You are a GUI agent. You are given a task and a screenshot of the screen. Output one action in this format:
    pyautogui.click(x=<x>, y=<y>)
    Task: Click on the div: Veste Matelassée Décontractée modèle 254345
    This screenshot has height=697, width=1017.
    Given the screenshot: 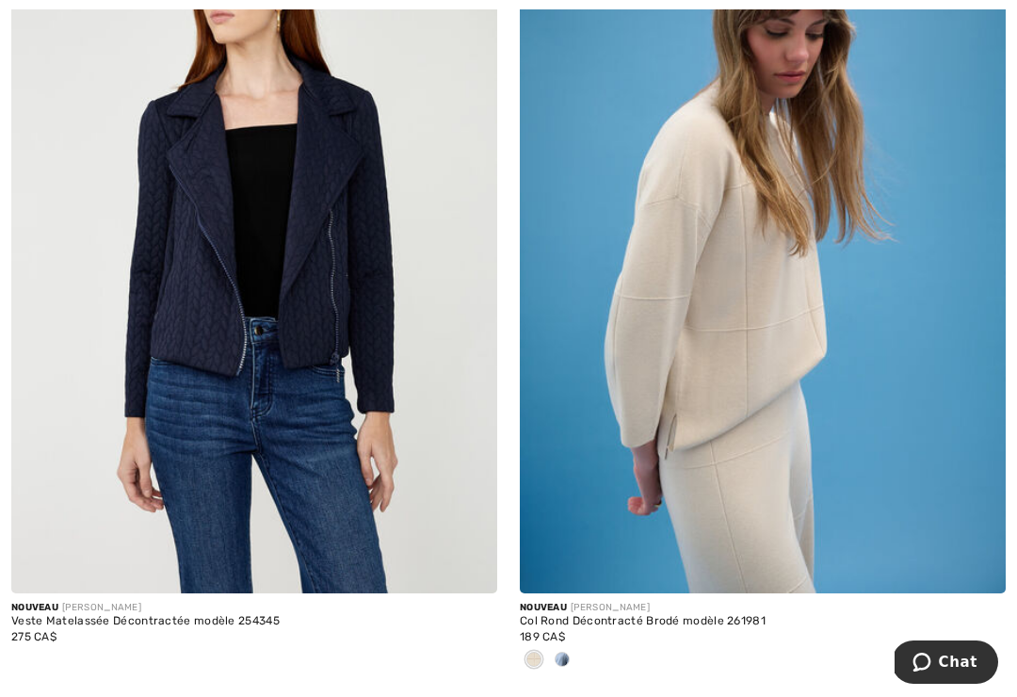 What is the action you would take?
    pyautogui.click(x=254, y=621)
    